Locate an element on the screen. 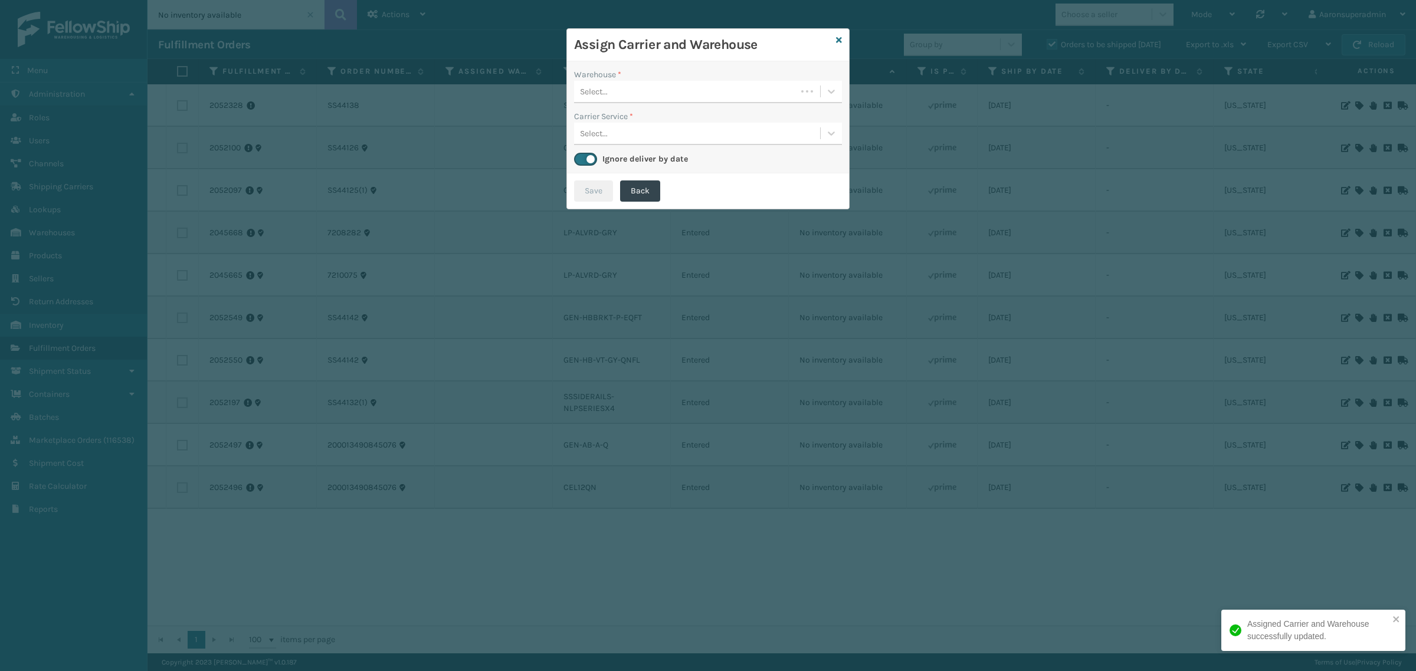  button: Back is located at coordinates (640, 191).